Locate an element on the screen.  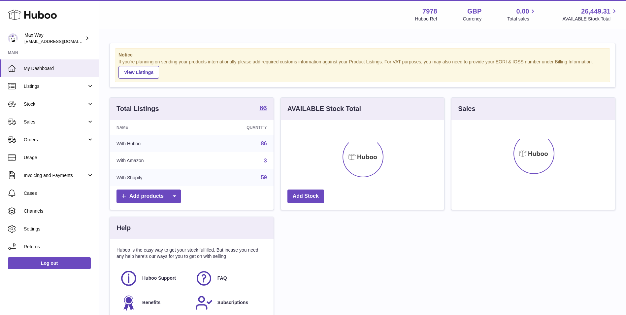
td: With Huboo is located at coordinates (154, 144).